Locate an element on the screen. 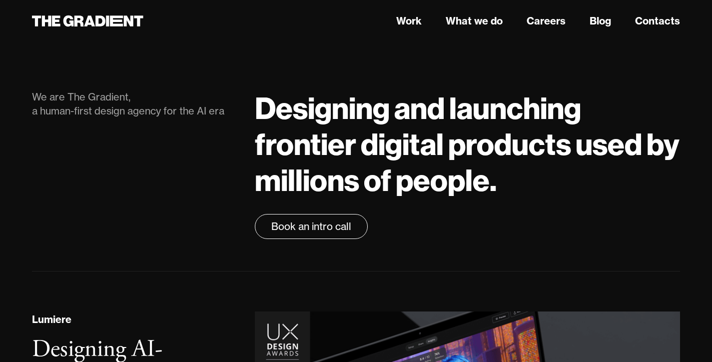  a: Careers is located at coordinates (546, 21).